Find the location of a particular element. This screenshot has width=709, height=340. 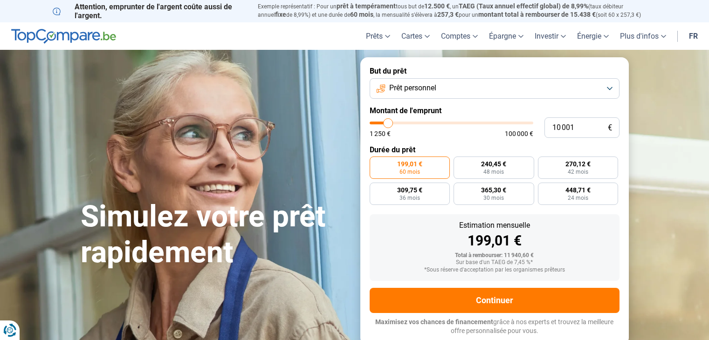

a: Cartes is located at coordinates (415, 36).